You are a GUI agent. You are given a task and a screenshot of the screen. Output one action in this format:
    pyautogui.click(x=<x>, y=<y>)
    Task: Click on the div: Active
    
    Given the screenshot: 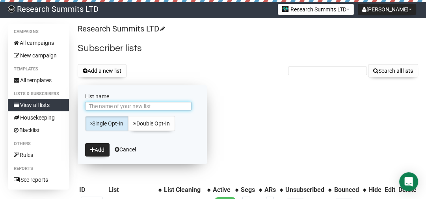 What is the action you would take?
    pyautogui.click(x=222, y=190)
    